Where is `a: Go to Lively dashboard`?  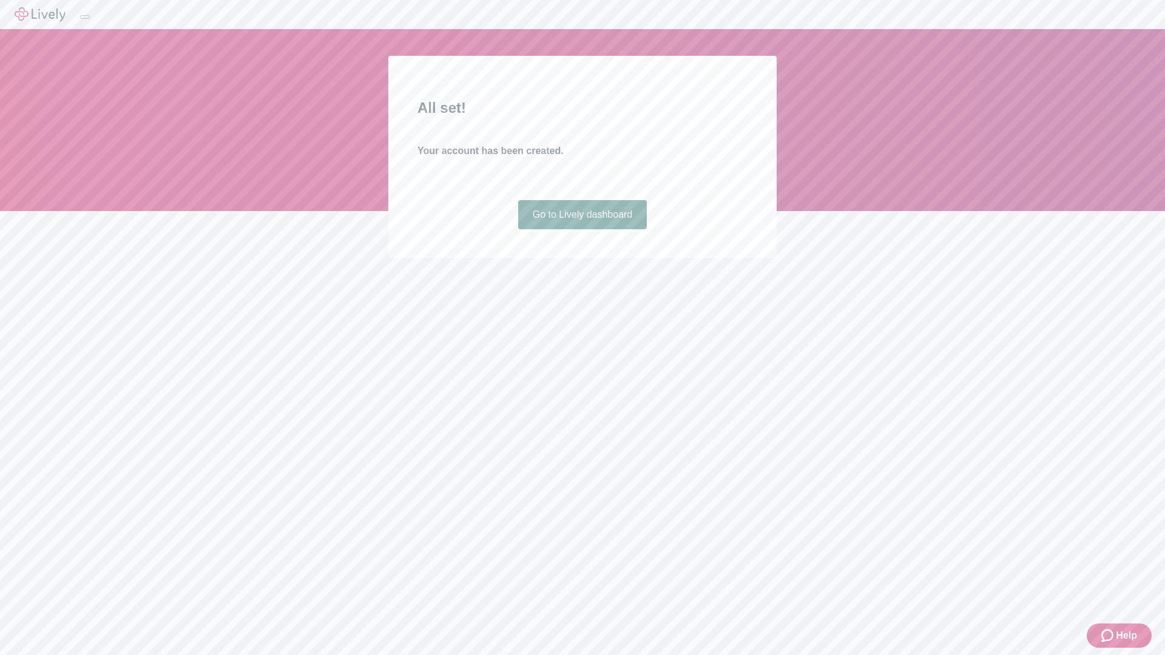 a: Go to Lively dashboard is located at coordinates (583, 215).